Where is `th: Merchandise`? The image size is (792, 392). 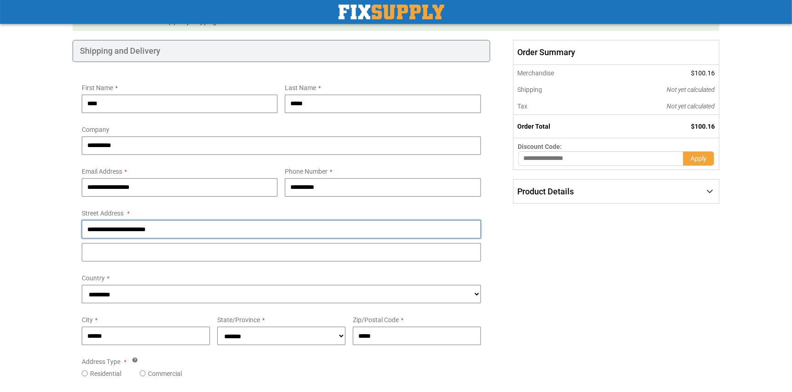
th: Merchandise is located at coordinates (559, 73).